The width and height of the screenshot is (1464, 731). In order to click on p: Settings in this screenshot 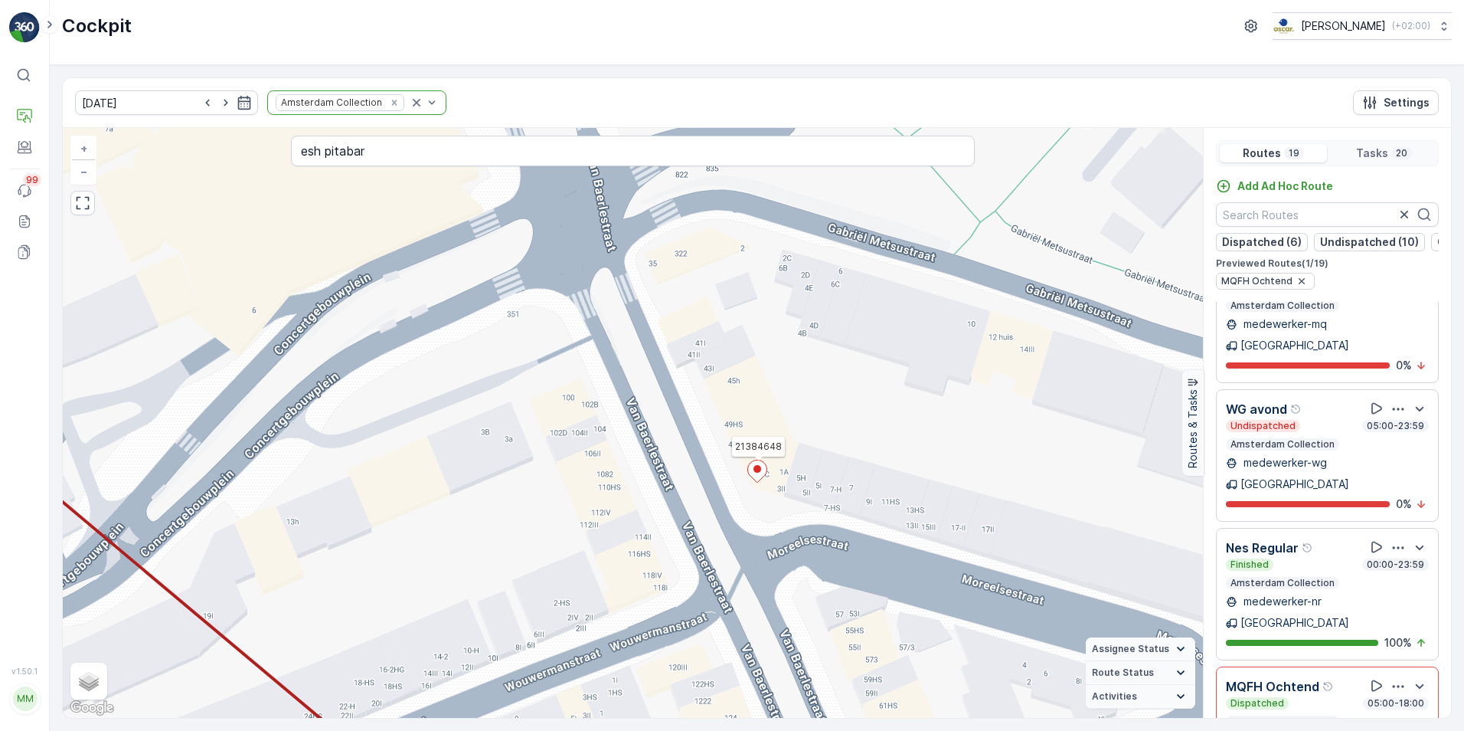, I will do `click(1407, 103)`.